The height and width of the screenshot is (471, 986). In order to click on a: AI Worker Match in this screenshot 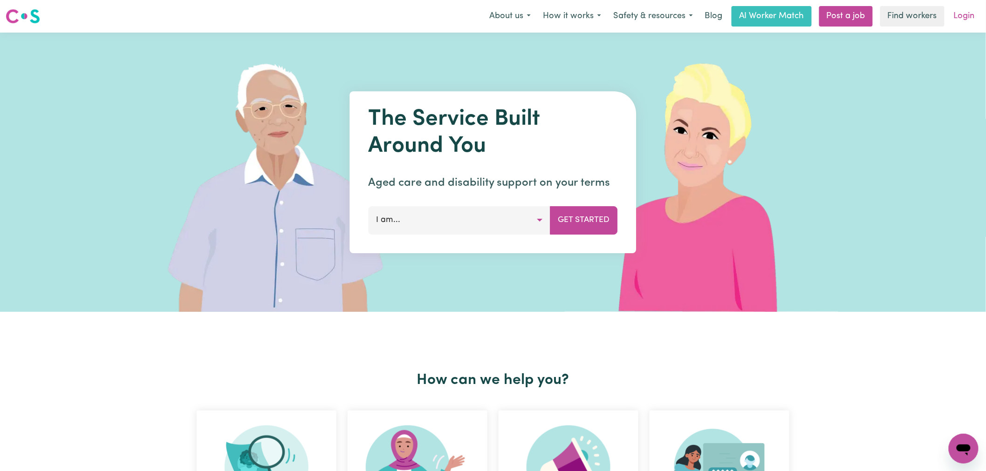, I will do `click(771, 16)`.